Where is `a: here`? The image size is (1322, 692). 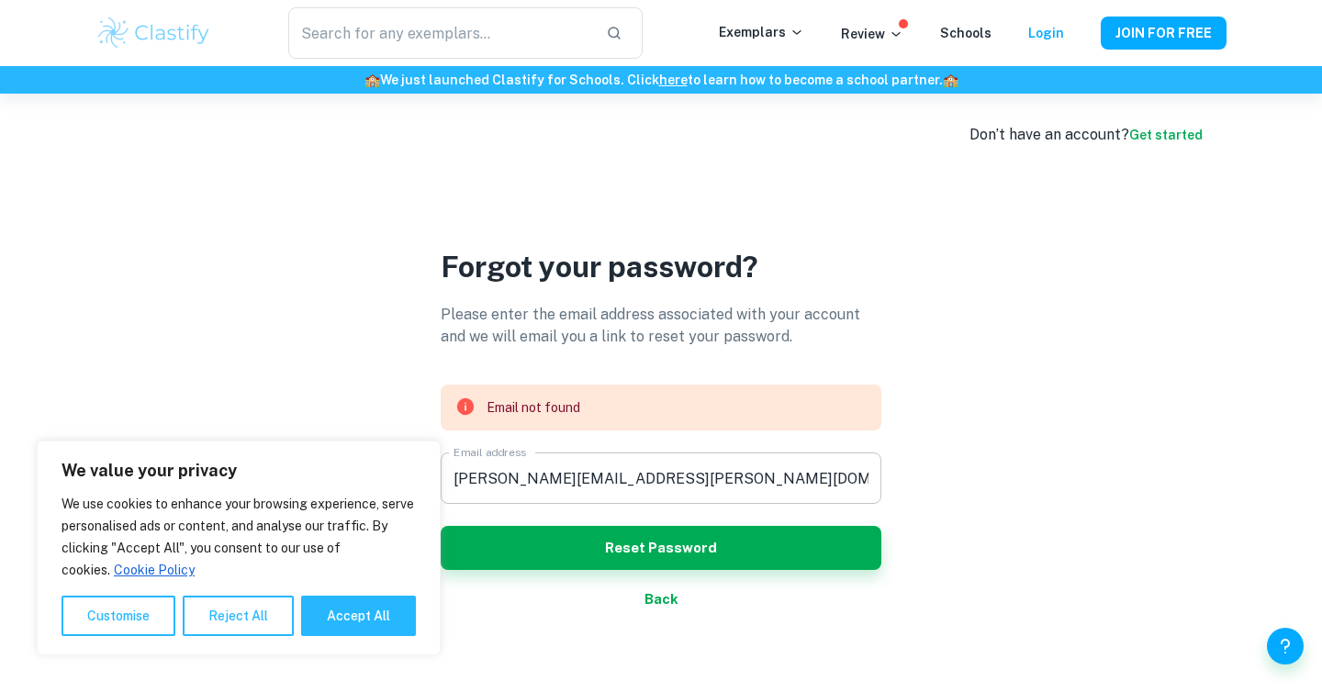 a: here is located at coordinates (673, 80).